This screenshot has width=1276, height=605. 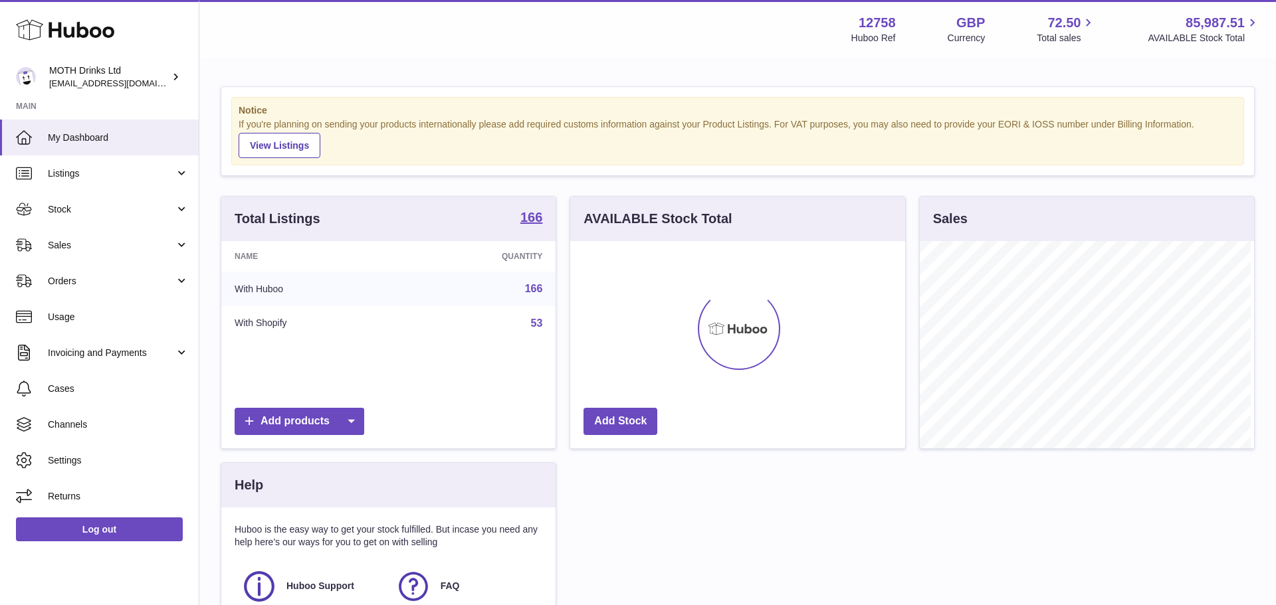 I want to click on a: Log out, so click(x=99, y=530).